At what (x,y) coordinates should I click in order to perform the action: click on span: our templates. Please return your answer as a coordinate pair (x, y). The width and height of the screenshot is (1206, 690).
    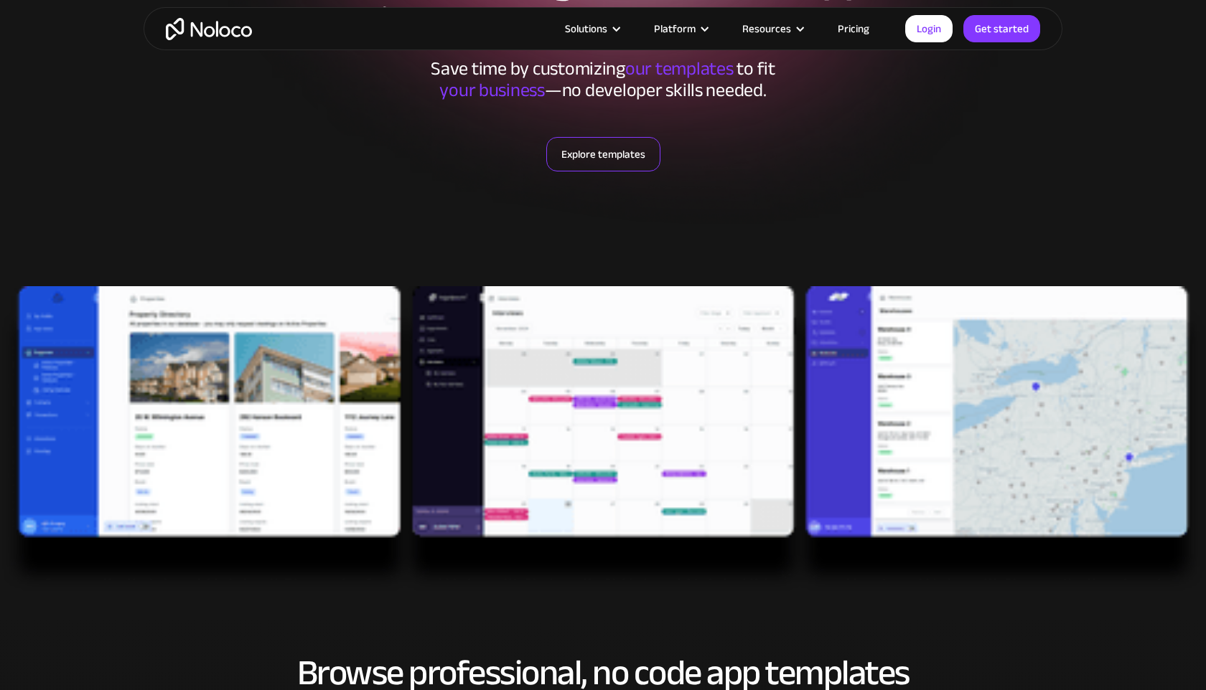
    Looking at the image, I should click on (679, 68).